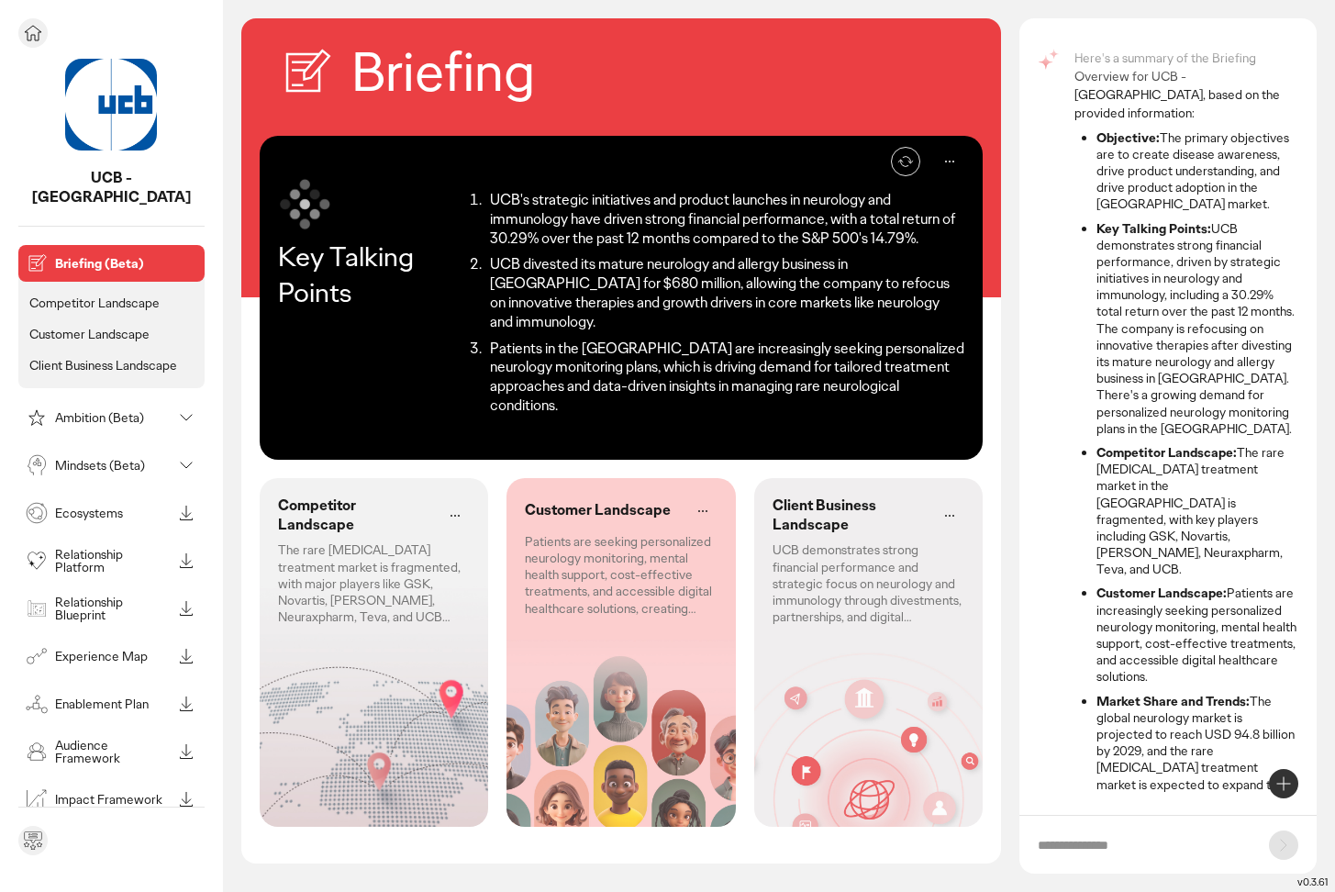 This screenshot has height=892, width=1335. I want to click on h2: Briefing, so click(443, 72).